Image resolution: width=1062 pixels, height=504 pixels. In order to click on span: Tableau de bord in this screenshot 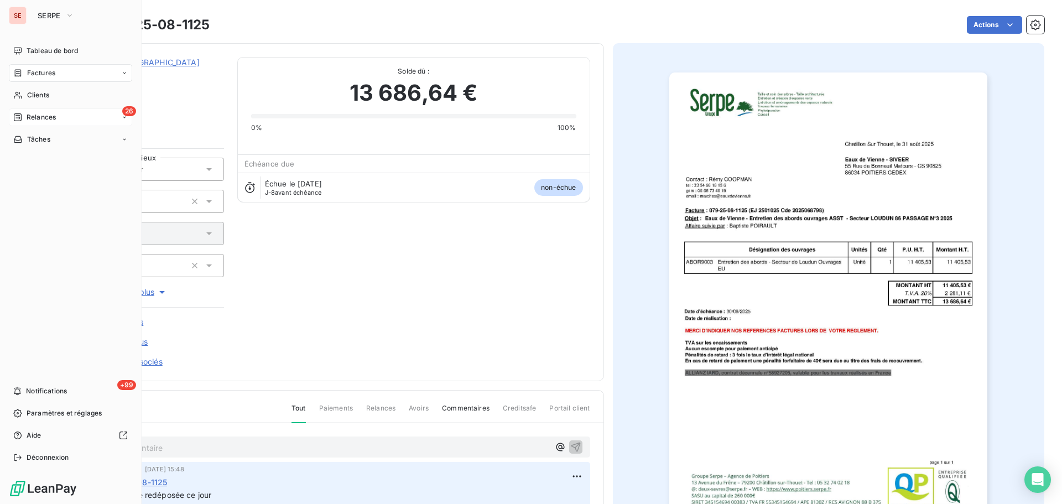, I will do `click(52, 51)`.